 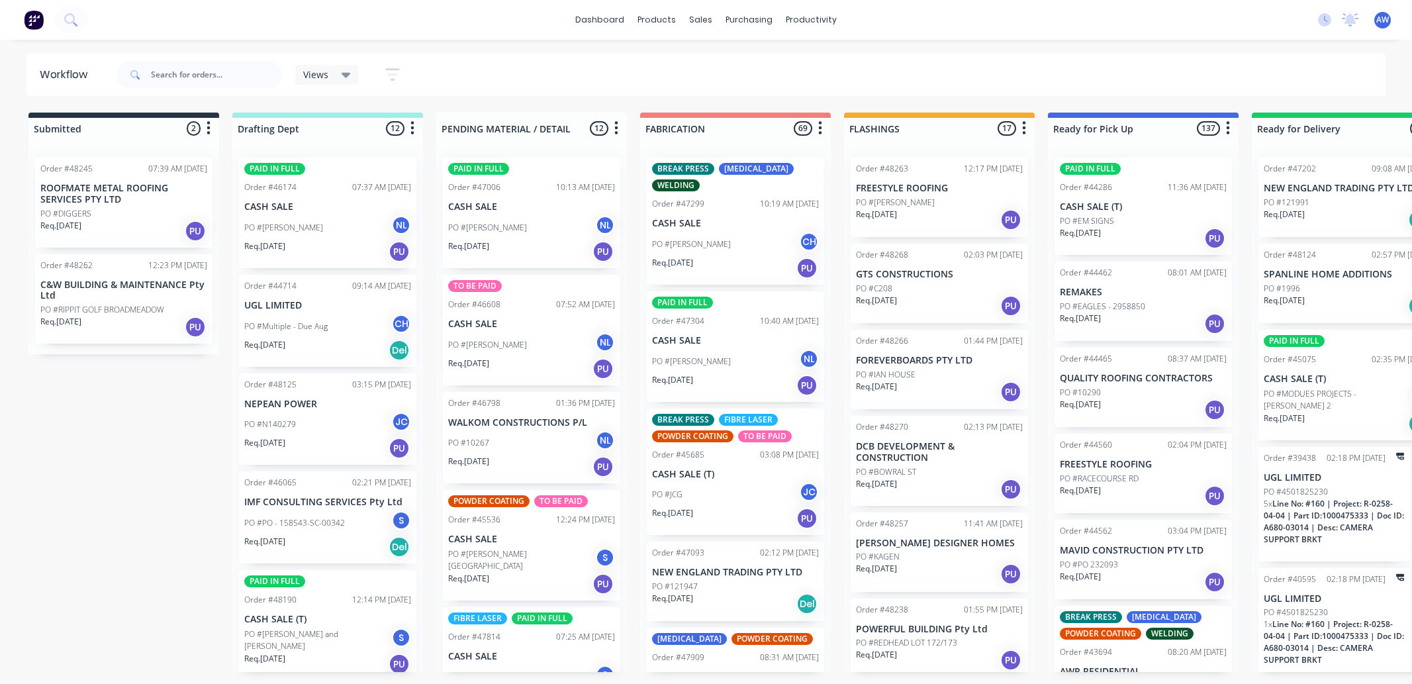 I want to click on div: Workflow, so click(x=67, y=75).